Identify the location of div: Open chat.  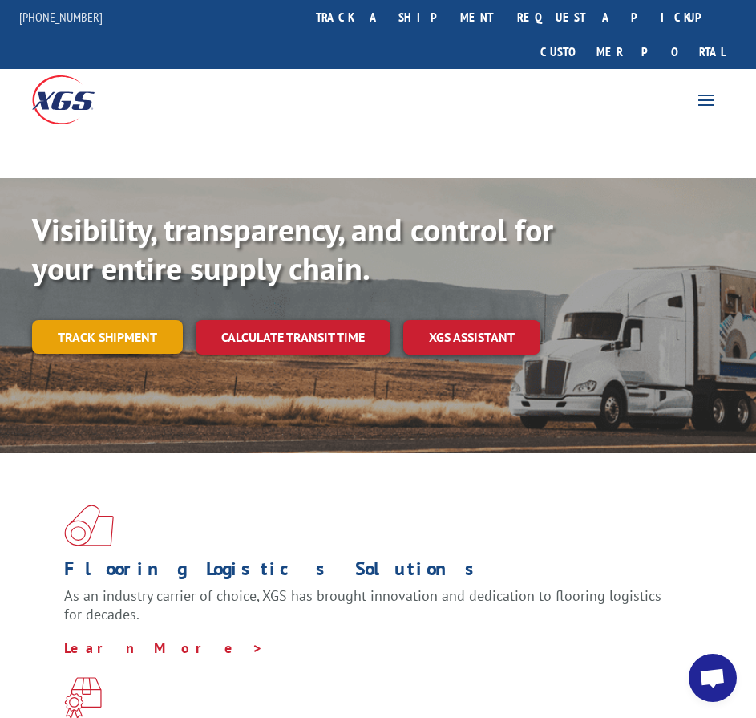
(713, 678).